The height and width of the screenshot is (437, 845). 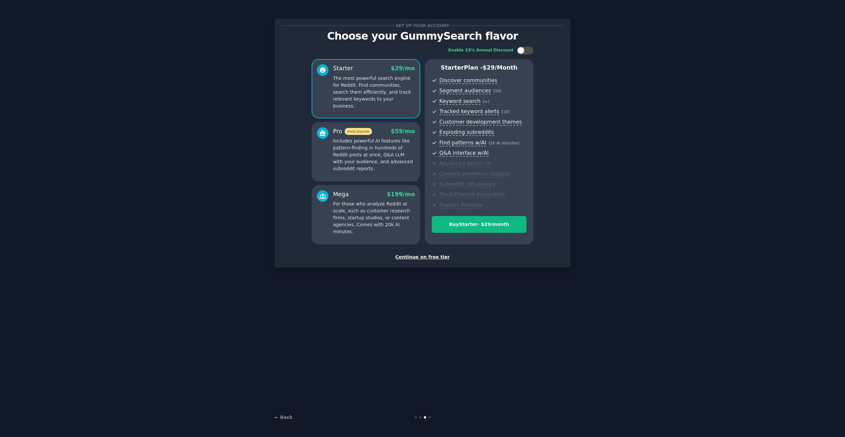 I want to click on span: Content promotion insights, so click(x=474, y=174).